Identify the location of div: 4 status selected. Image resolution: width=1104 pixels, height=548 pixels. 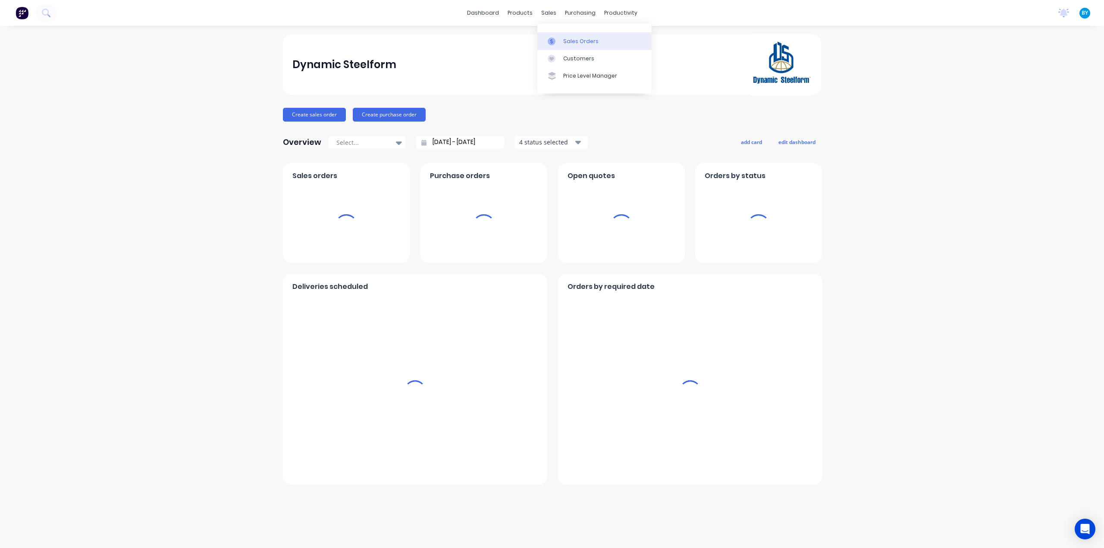
(546, 142).